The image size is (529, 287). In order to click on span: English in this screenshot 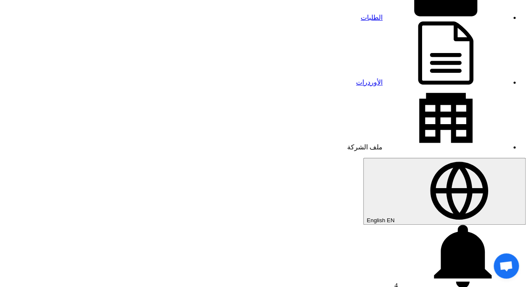, I will do `click(376, 220)`.